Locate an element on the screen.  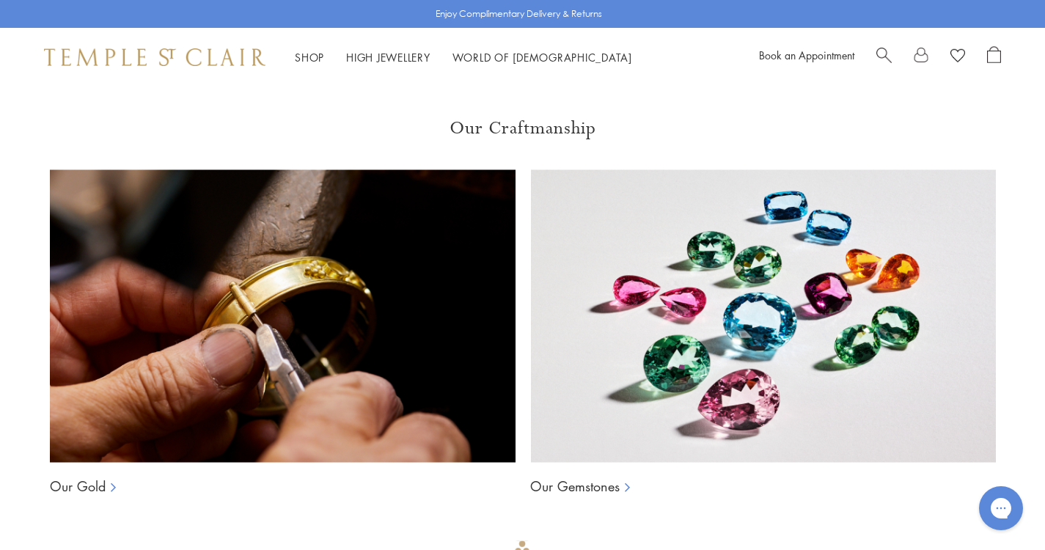
a: Book an Appointment is located at coordinates (807, 55).